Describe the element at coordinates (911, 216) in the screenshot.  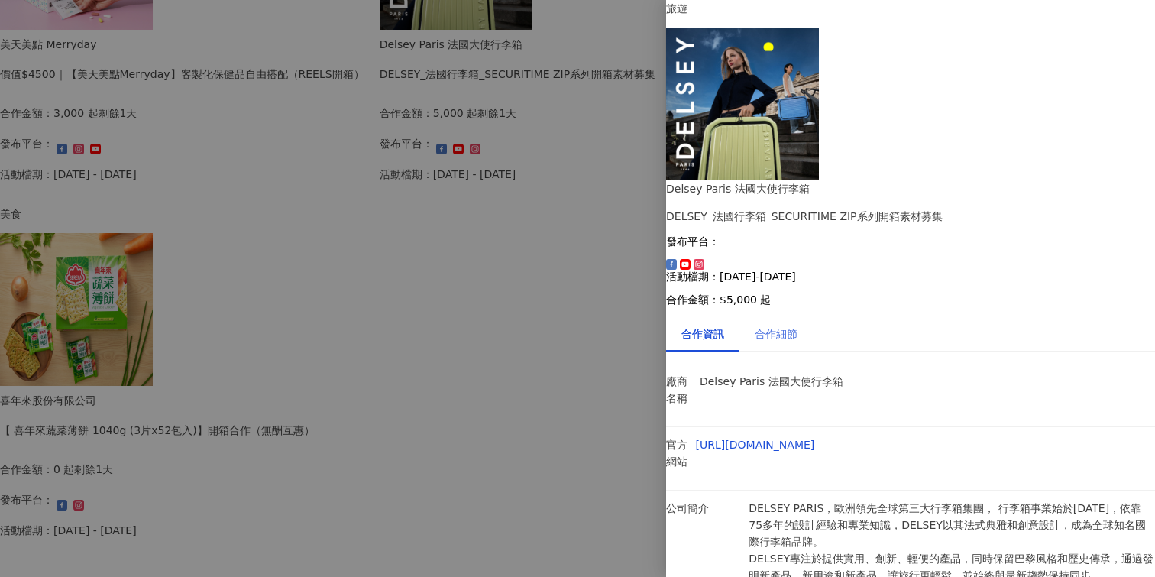
I see `div: DELSEY_法國行李箱_SECURITIME ZIP系列開箱素材募集` at that location.